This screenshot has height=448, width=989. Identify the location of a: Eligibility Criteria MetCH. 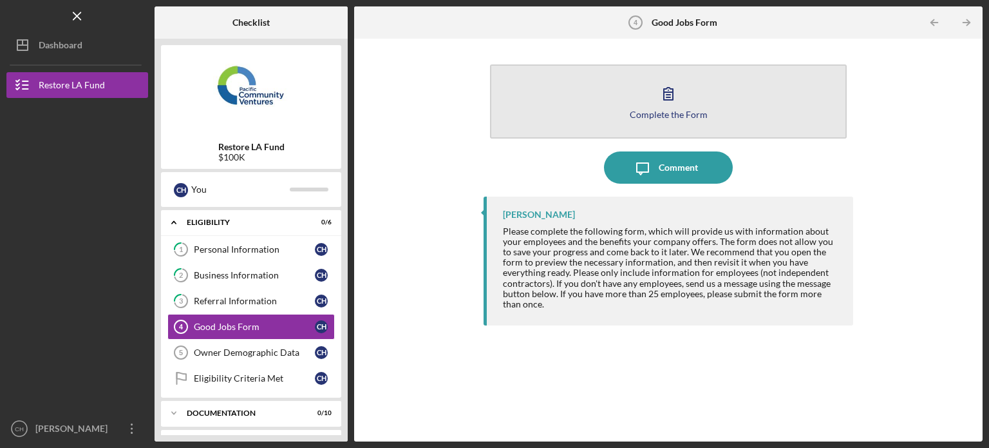
(251, 378).